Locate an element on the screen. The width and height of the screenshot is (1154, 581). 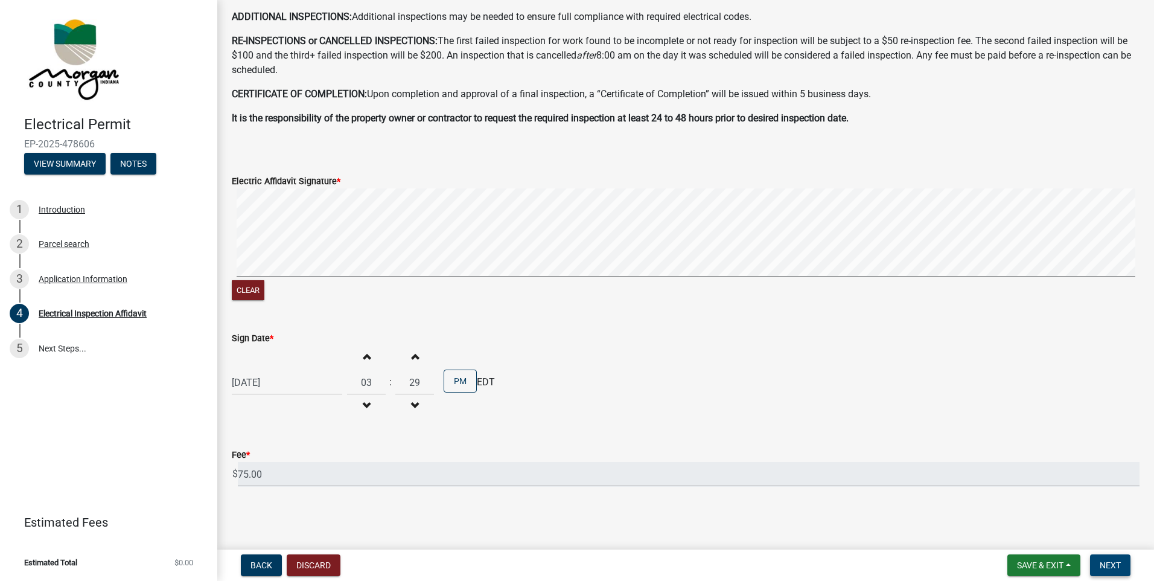
label: Fee is located at coordinates (241, 455).